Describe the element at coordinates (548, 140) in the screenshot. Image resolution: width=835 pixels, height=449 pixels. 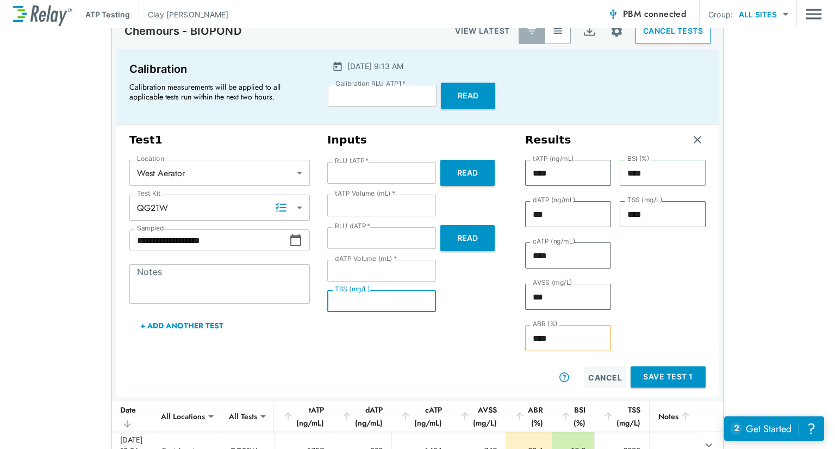
I see `h3: Results` at that location.